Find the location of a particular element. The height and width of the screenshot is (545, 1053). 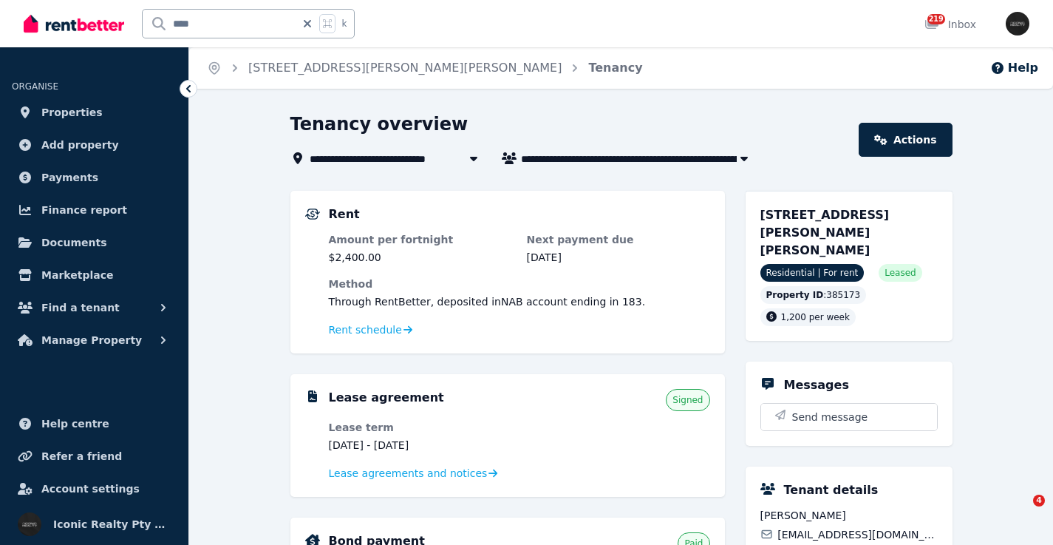

span: Manage Property is located at coordinates (92, 340).